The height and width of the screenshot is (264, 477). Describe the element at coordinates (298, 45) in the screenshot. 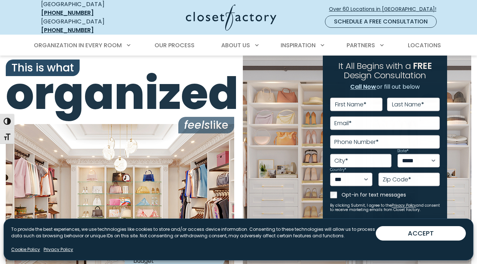

I see `span: Inspiration` at that location.